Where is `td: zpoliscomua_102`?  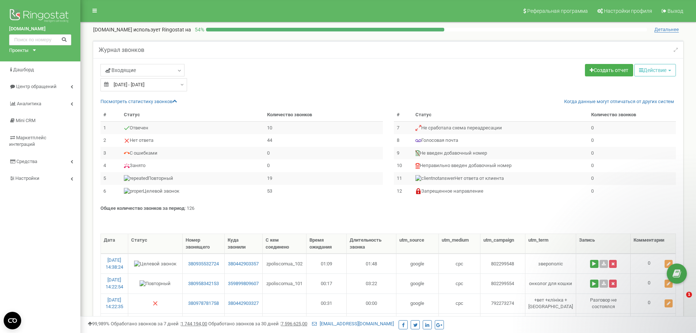 td: zpoliscomua_102 is located at coordinates (285, 264).